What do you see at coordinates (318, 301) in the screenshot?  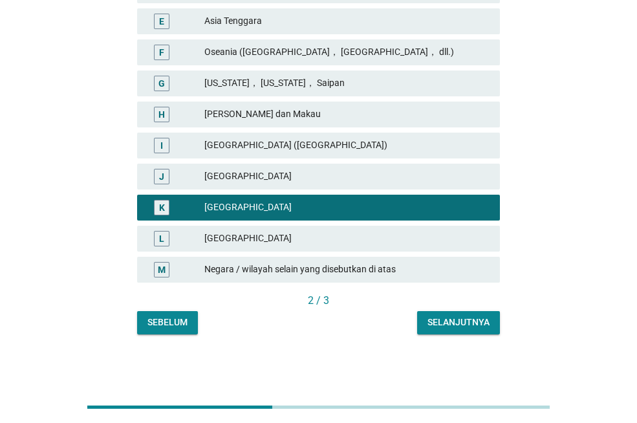 I see `div: 2 / 3` at bounding box center [318, 301].